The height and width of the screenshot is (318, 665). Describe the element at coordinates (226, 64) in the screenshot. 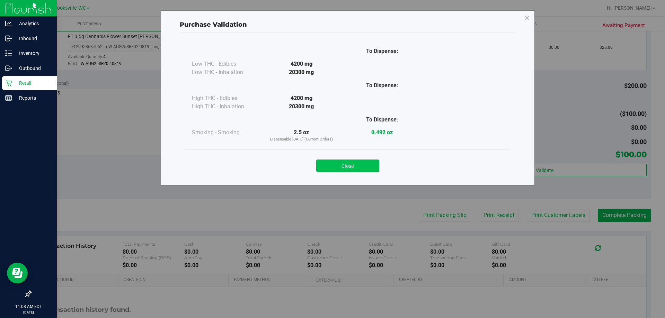

I see `div: Low THC - Edibles` at that location.